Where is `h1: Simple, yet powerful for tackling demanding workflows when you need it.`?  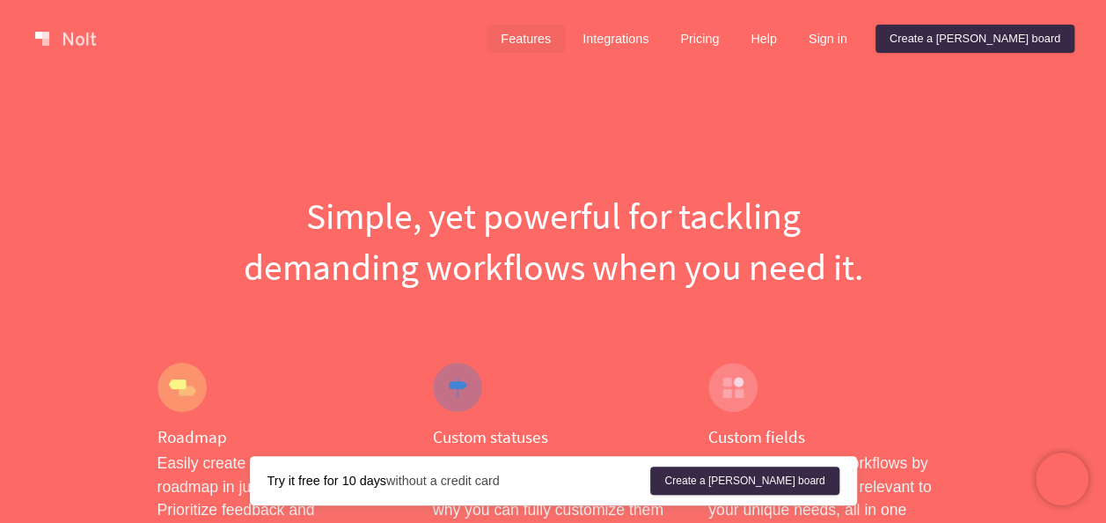 h1: Simple, yet powerful for tackling demanding workflows when you need it. is located at coordinates (554, 241).